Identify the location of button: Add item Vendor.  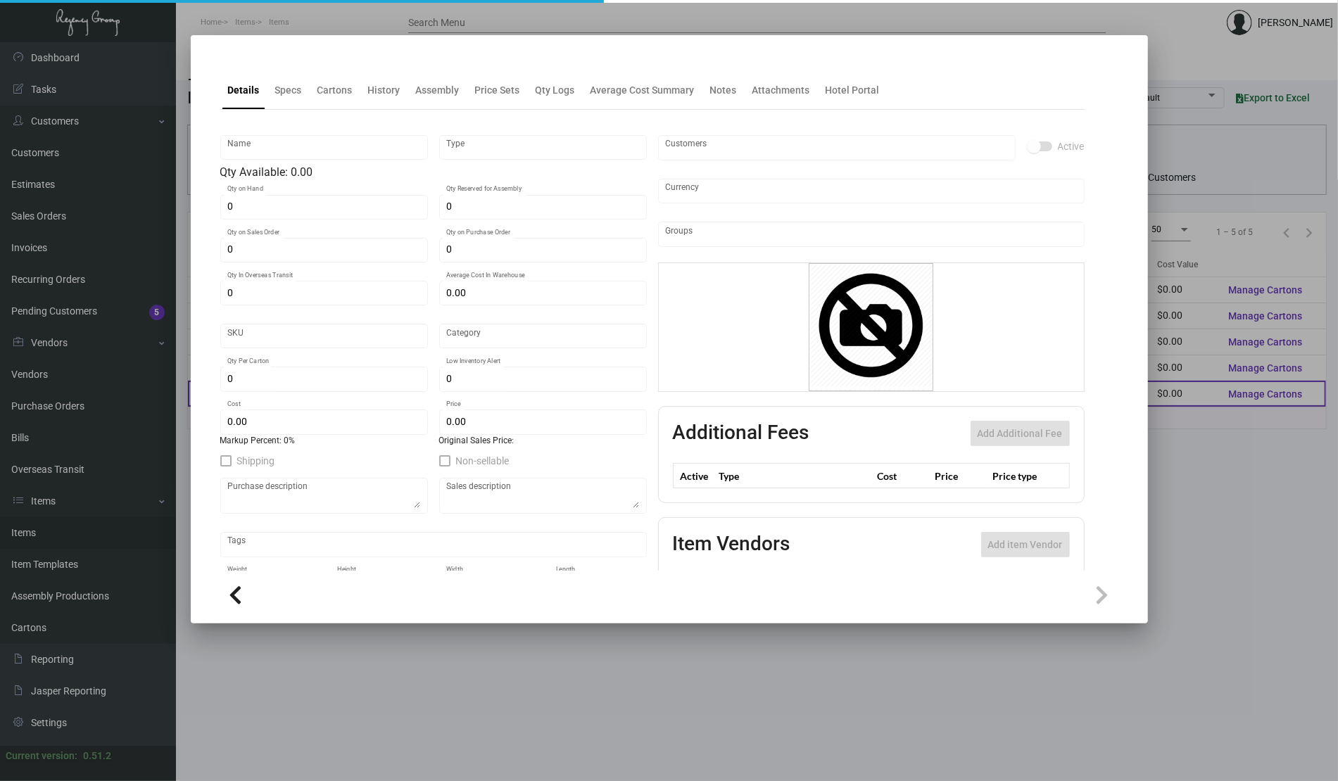
(1025, 545).